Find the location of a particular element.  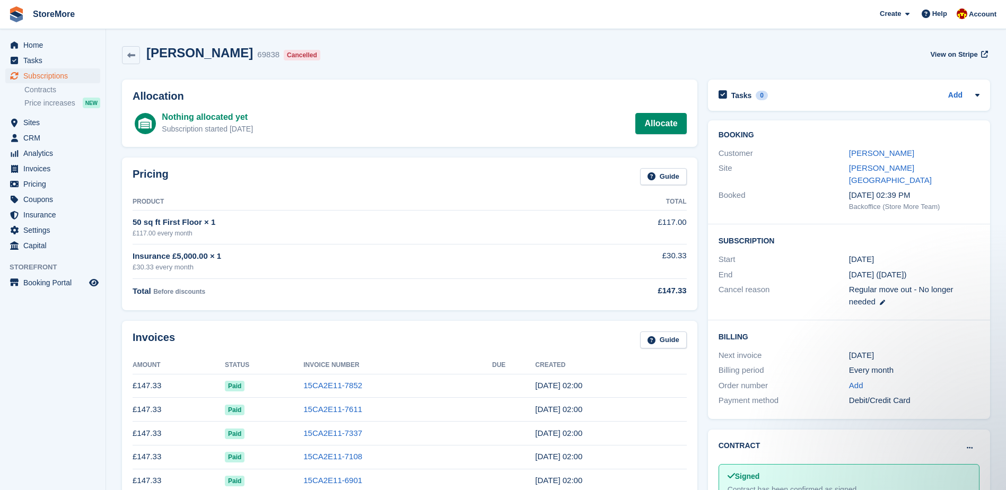

div: Every month is located at coordinates (914, 370).